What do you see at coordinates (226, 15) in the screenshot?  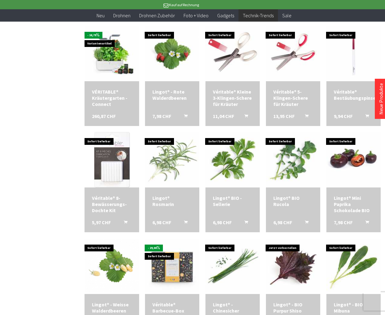 I see `a: Gadgets` at bounding box center [226, 15].